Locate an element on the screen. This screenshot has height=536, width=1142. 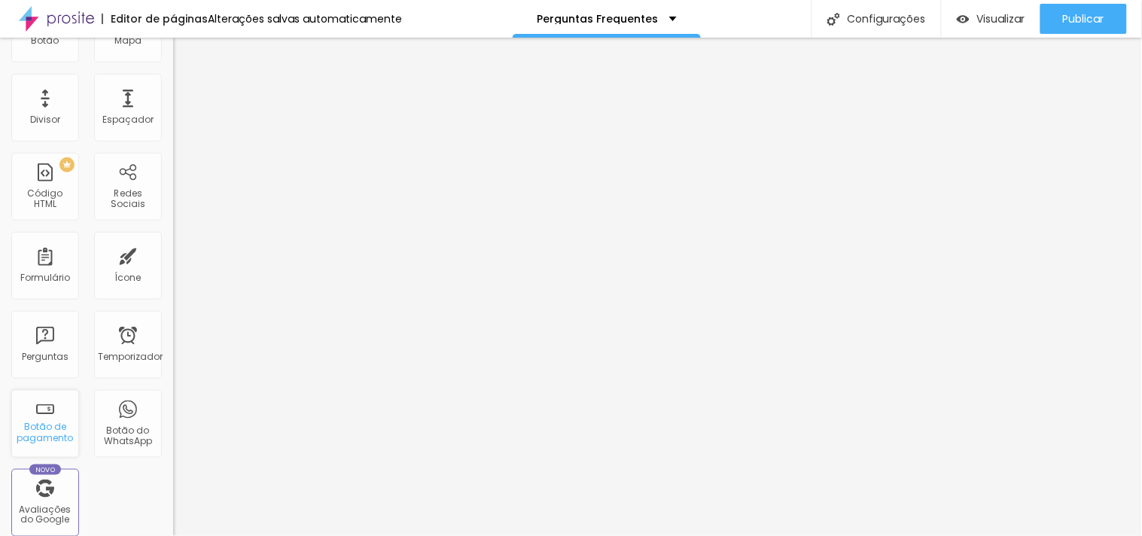
font: Avaliações do Google is located at coordinates (45, 514).